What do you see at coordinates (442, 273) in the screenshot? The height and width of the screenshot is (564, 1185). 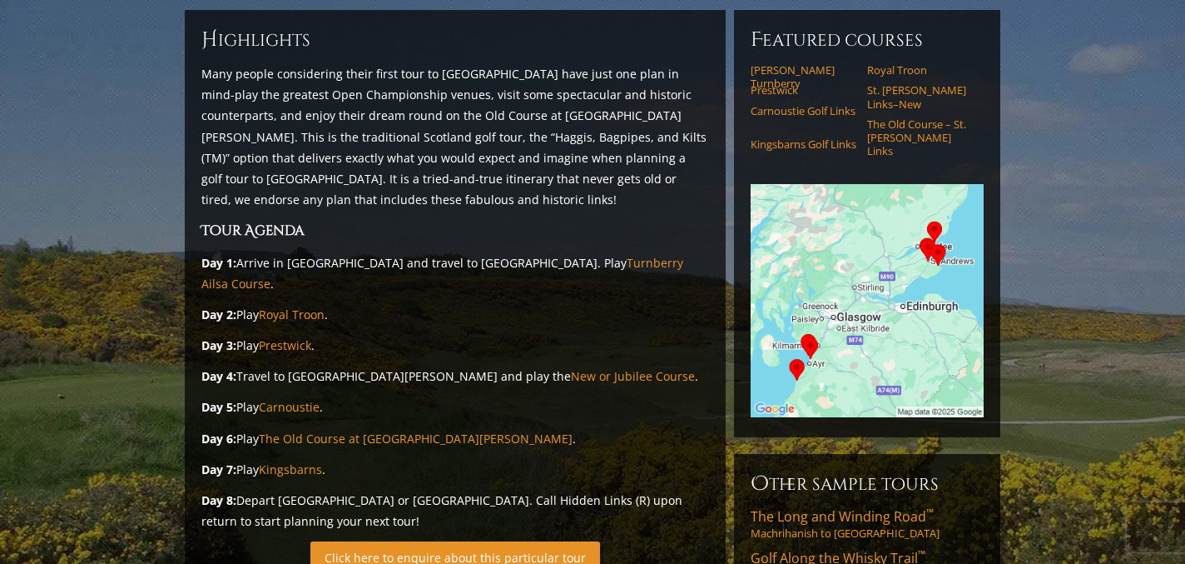 I see `a: Turnberry Ailsa Course` at bounding box center [442, 273].